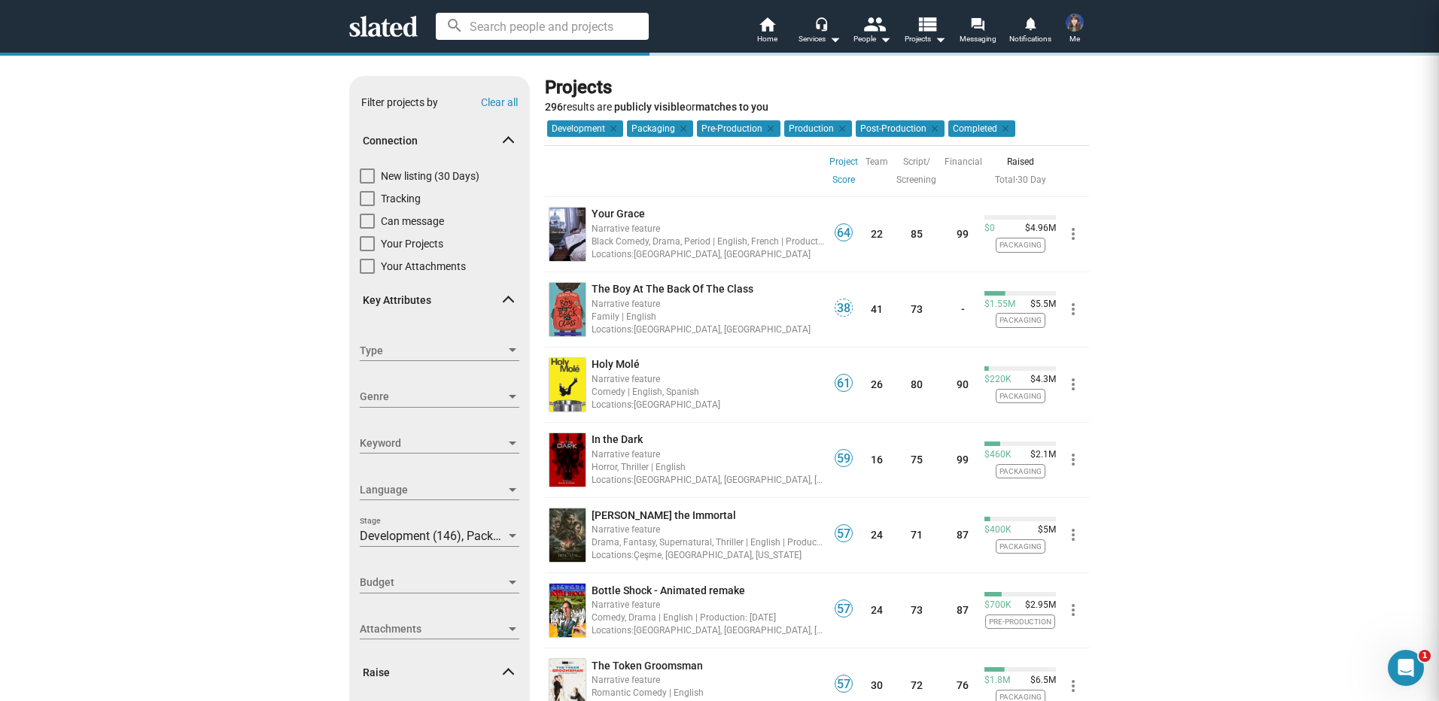 The height and width of the screenshot is (701, 1439). Describe the element at coordinates (738, 129) in the screenshot. I see `mat-chip: Pre-Production` at that location.